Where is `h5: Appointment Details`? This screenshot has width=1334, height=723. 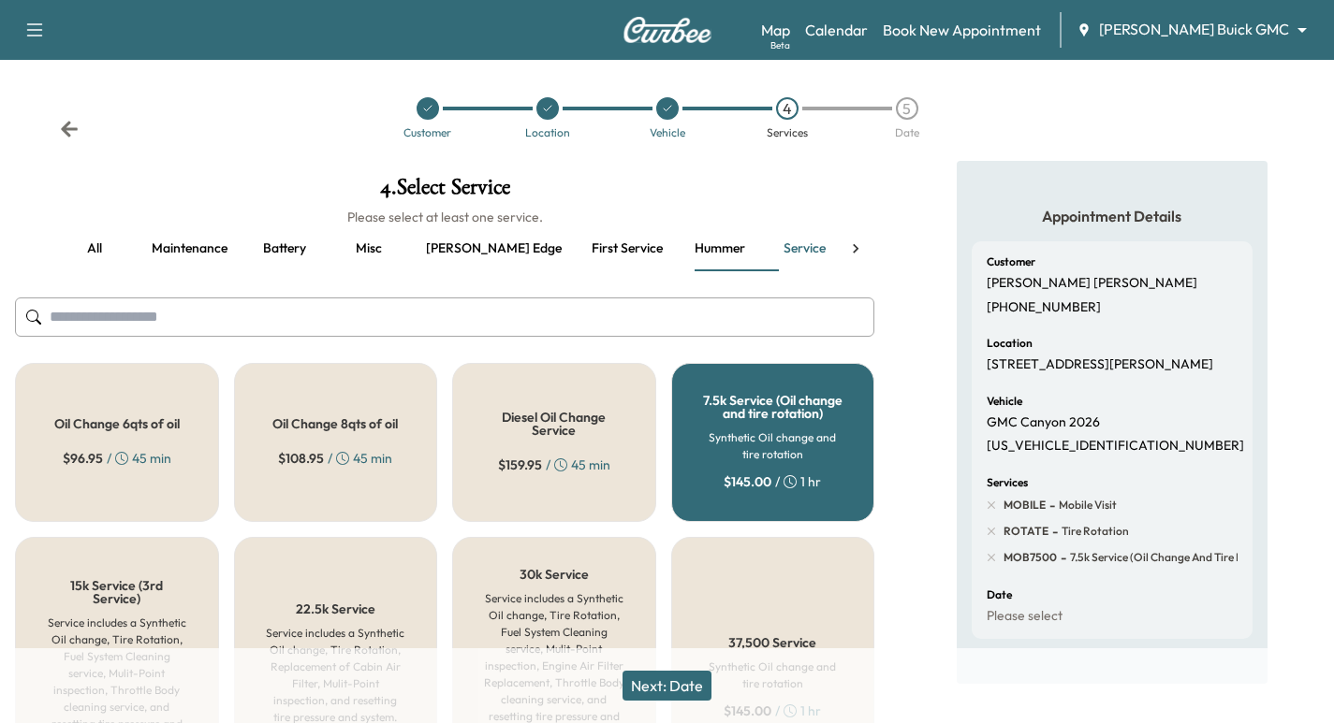 h5: Appointment Details is located at coordinates (1112, 216).